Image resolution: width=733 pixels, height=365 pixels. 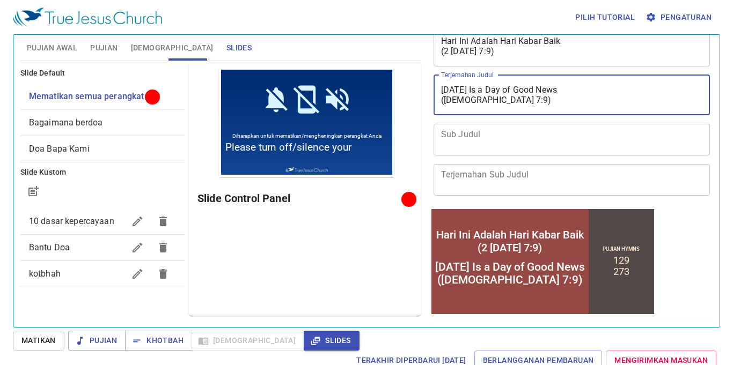 What do you see at coordinates (88, 68) in the screenshot?
I see `span: Diharapkan untuk mematikan/mengheningkan perangkat Anda` at bounding box center [88, 68].